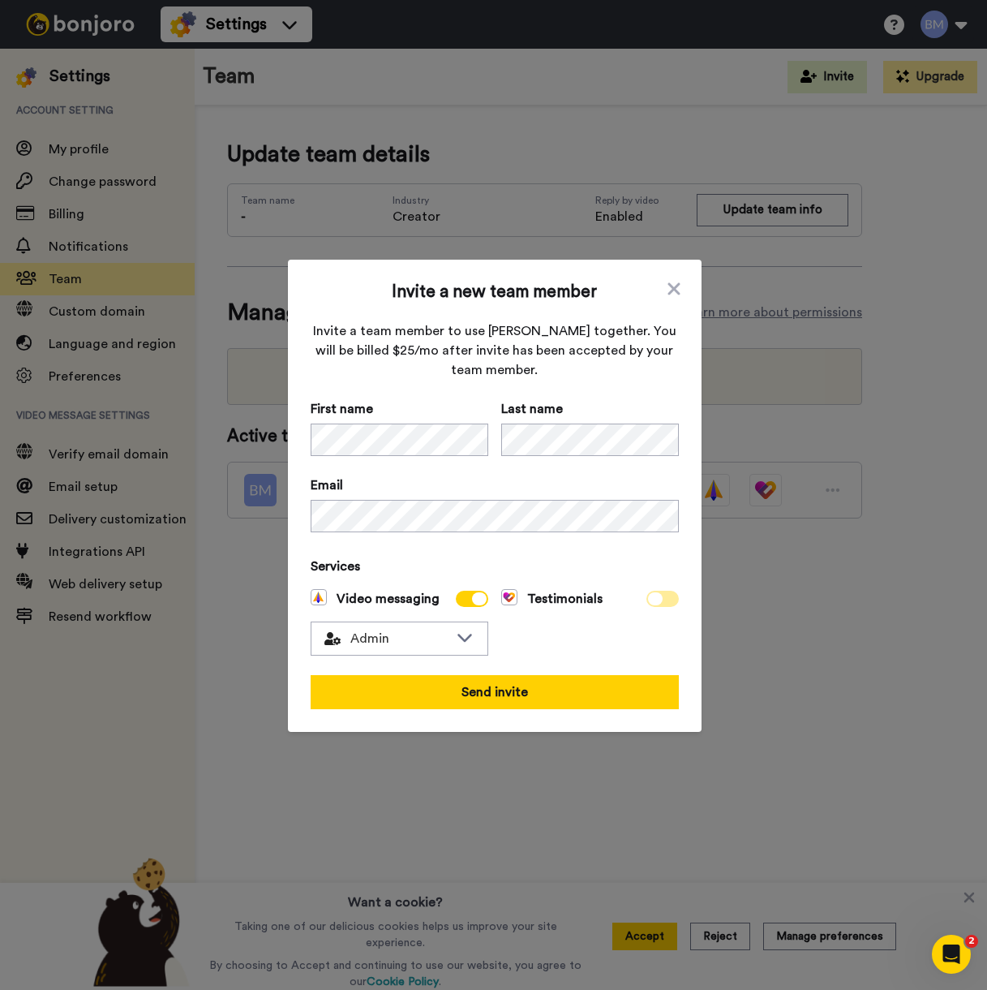 The height and width of the screenshot is (990, 987). I want to click on span: Last name, so click(590, 409).